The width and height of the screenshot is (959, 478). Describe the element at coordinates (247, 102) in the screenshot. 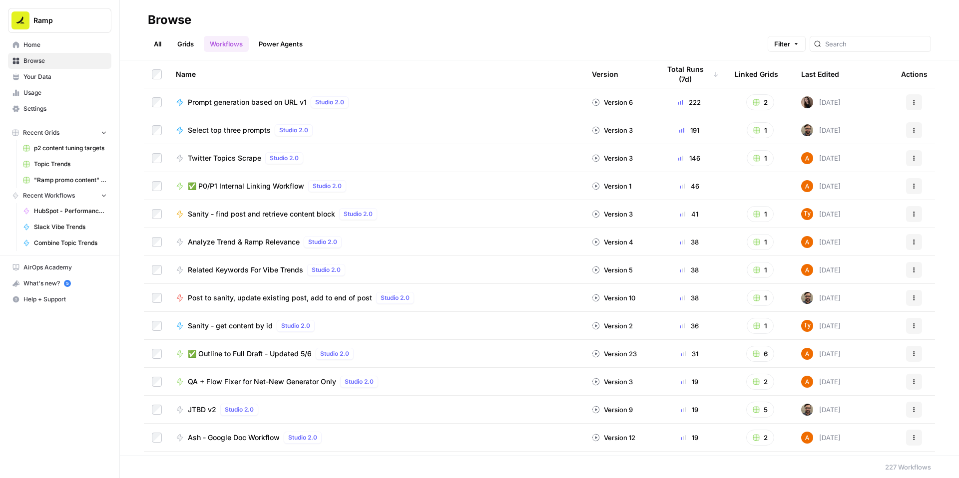

I see `span: Prompt generation based on URL v1` at that location.